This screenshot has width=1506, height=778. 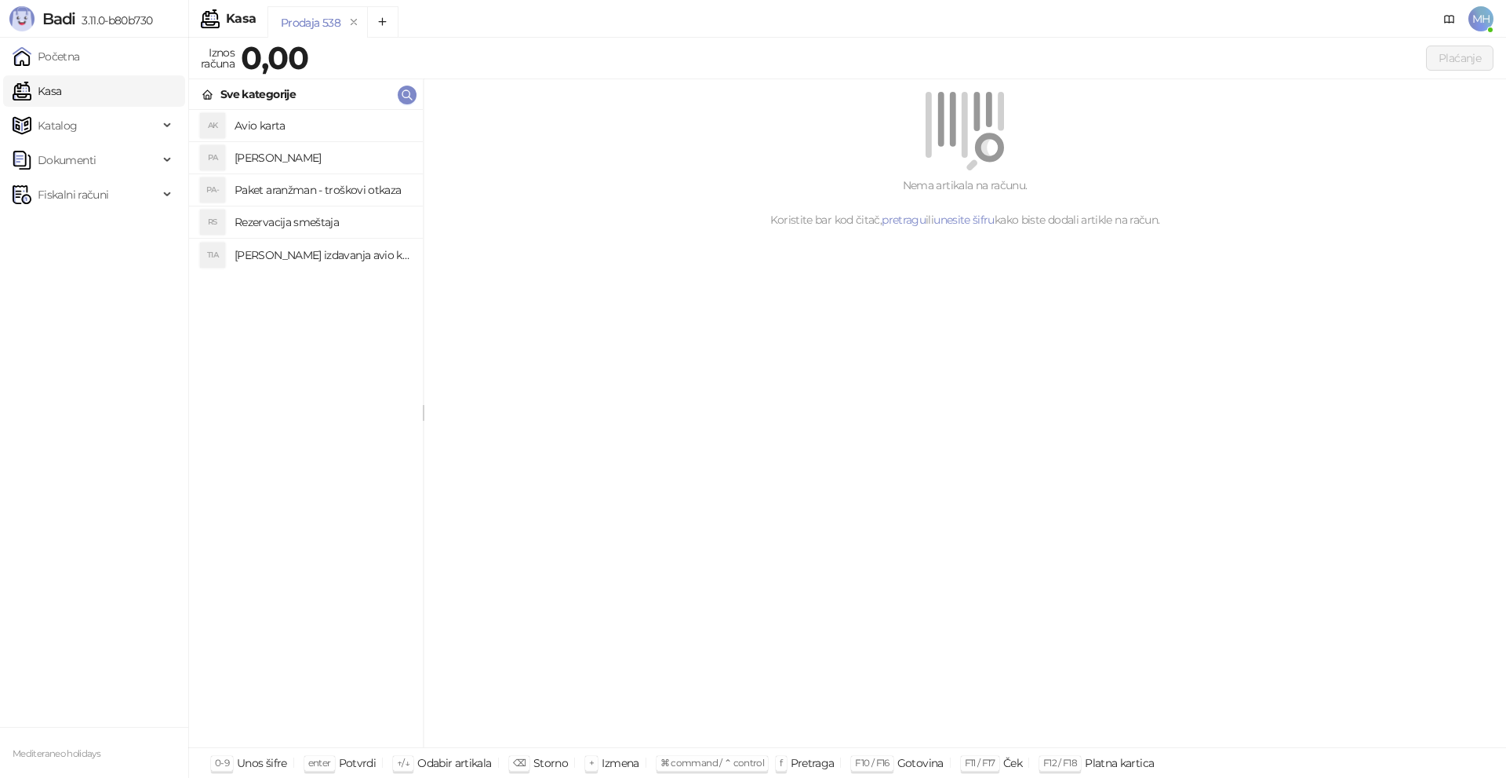 I want to click on div: AK, so click(x=213, y=126).